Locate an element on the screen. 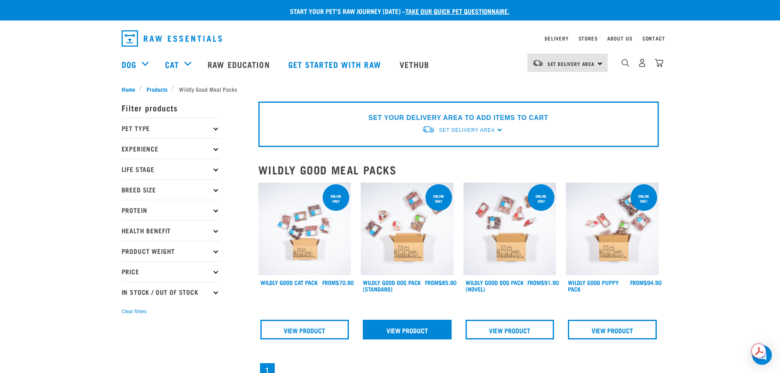  img: home-icon-1@2x.png is located at coordinates (625, 63).